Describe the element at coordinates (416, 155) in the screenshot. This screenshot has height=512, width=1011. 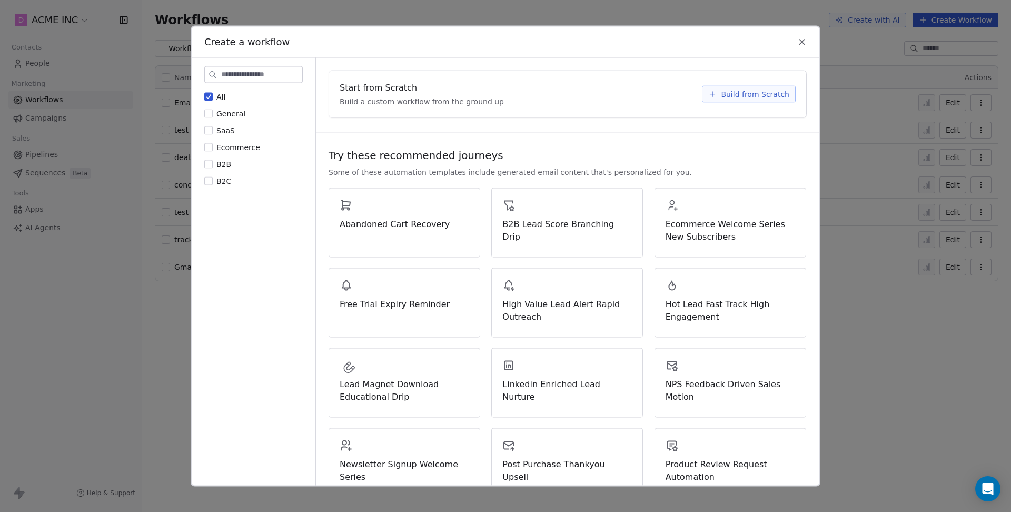
I see `span: Try these recommended journeys` at that location.